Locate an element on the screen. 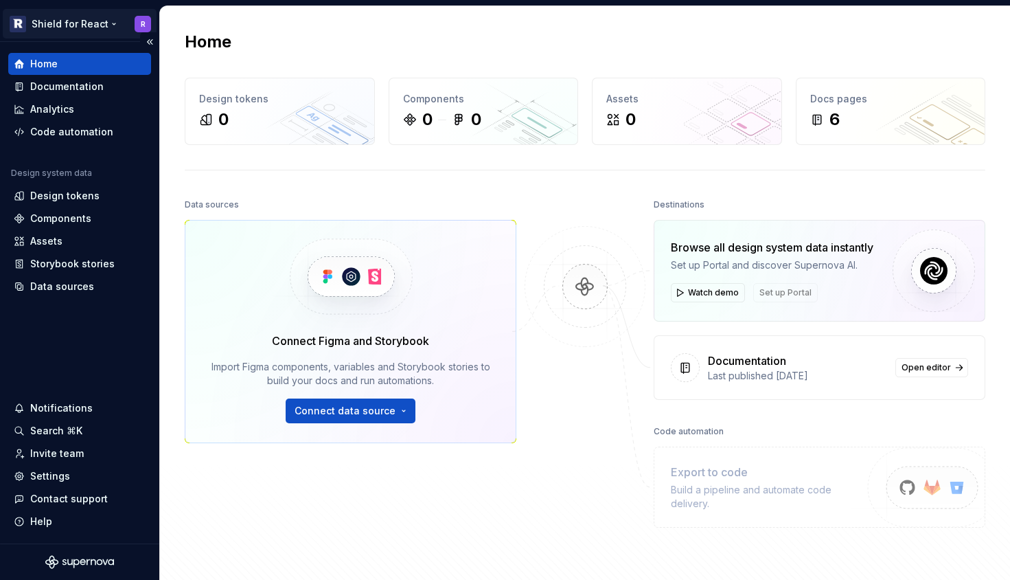 Image resolution: width=1010 pixels, height=580 pixels. button: Help is located at coordinates (80, 521).